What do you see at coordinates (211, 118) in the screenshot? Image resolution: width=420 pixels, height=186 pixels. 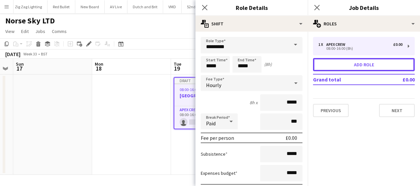 I see `app-card-role: Apex Crew0/108:00-16:00 (8h)` at bounding box center [211, 118].